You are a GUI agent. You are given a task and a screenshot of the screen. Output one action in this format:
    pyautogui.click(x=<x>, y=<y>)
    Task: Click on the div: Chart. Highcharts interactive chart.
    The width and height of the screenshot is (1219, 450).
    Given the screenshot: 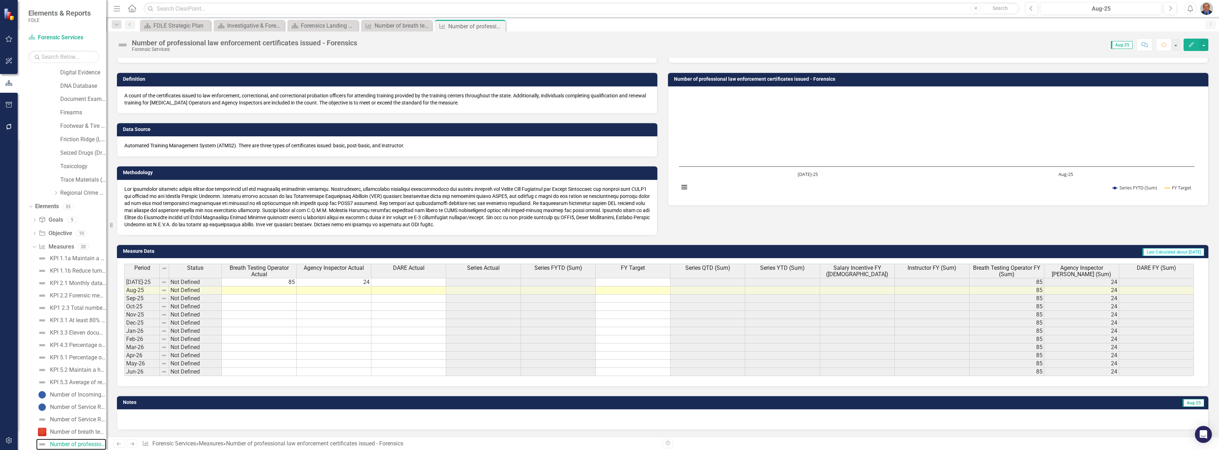 What is the action you would take?
    pyautogui.click(x=938, y=145)
    